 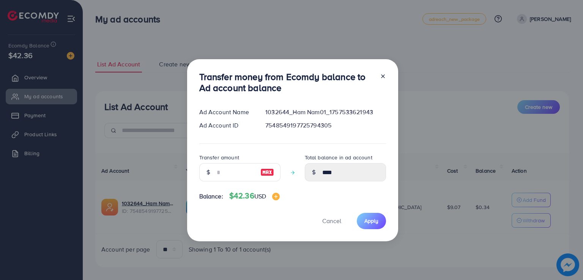 I want to click on label: Total balance in ad account, so click(x=338, y=157).